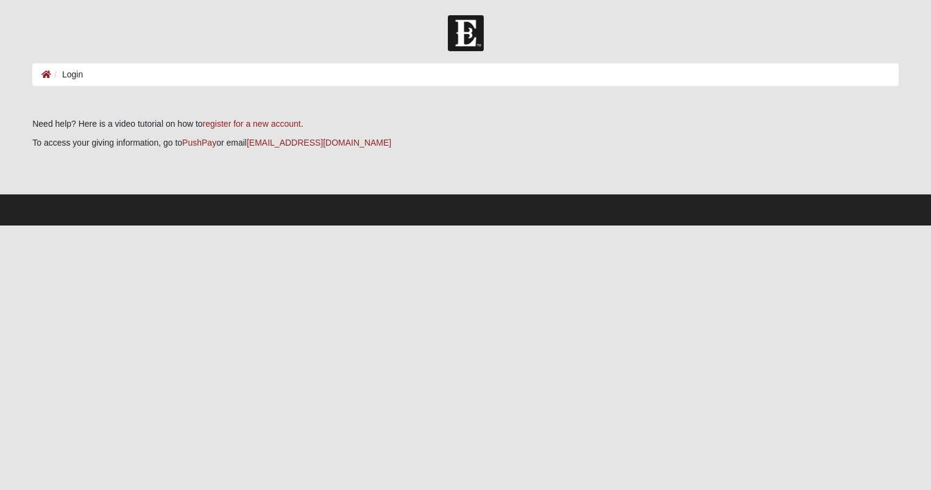 This screenshot has width=931, height=490. What do you see at coordinates (466, 33) in the screenshot?
I see `img: Church of Eleven22 Logo` at bounding box center [466, 33].